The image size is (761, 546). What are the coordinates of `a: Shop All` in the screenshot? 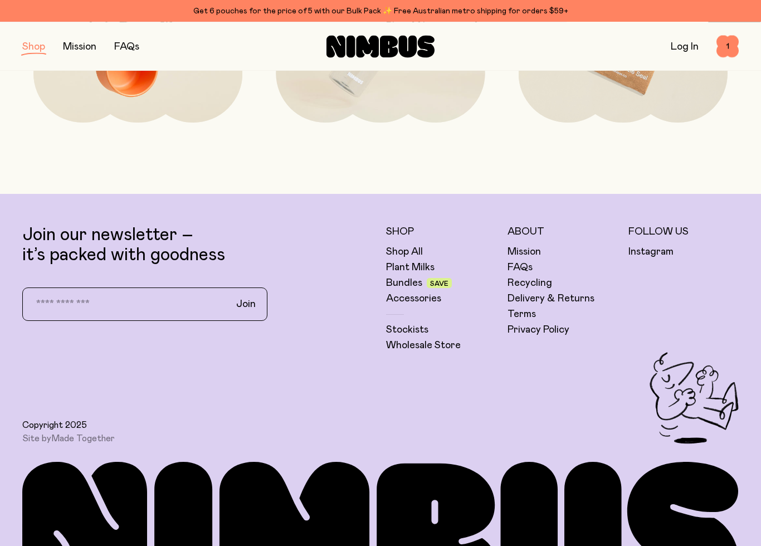 It's located at (405, 252).